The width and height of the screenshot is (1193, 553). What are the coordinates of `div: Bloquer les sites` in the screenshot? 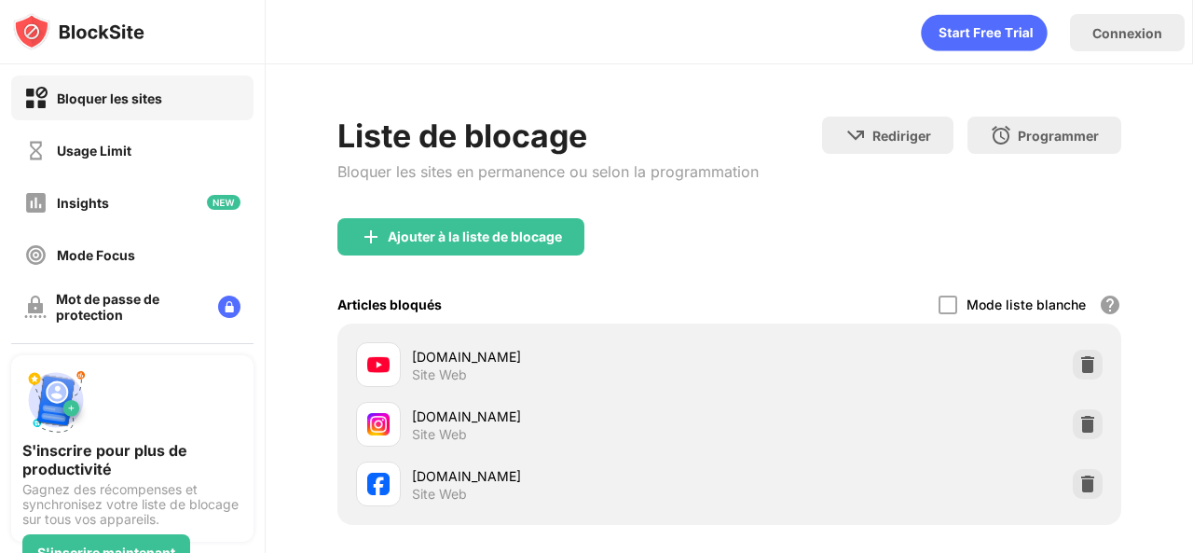 It's located at (109, 98).